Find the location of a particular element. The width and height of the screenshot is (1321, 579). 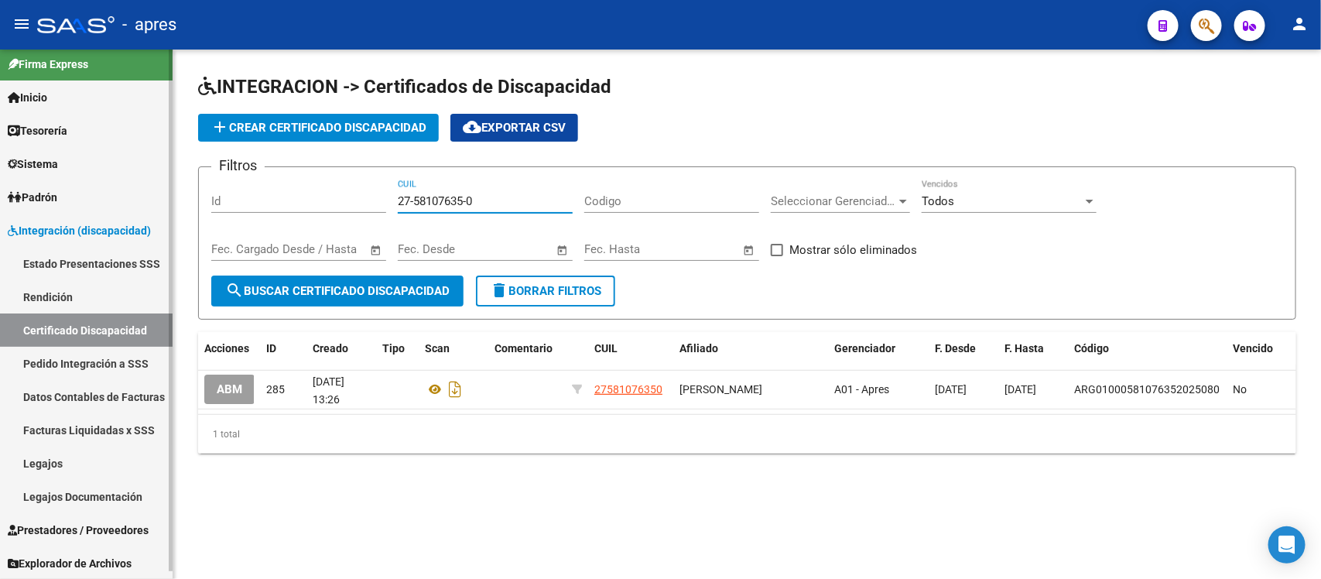

mat-icon: add is located at coordinates (220, 127).